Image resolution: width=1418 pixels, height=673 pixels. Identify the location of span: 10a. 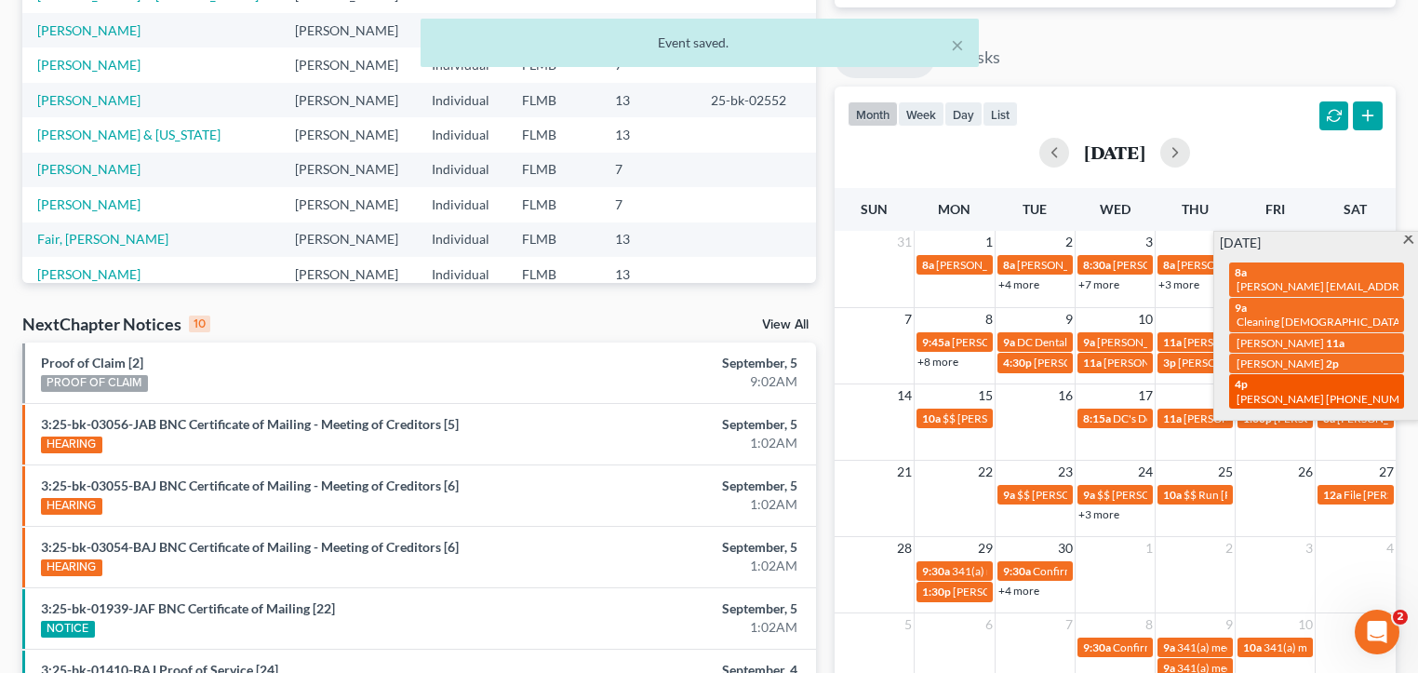
(1252, 647).